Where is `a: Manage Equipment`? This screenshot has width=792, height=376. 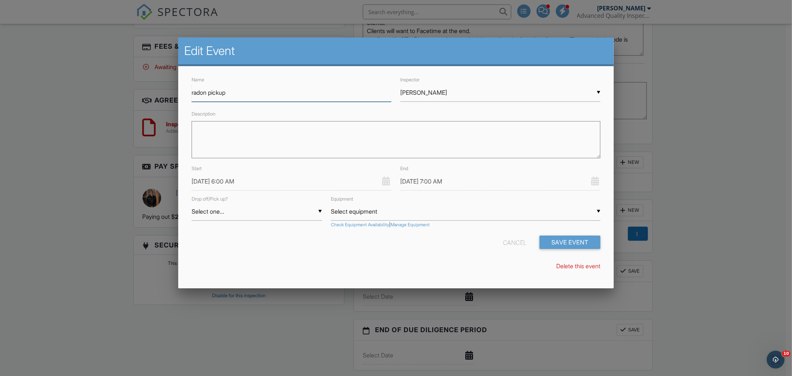
a: Manage Equipment is located at coordinates (410, 225).